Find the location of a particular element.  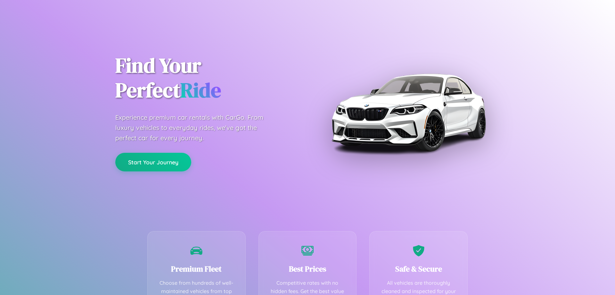

h3: Best Prices is located at coordinates (308, 268).